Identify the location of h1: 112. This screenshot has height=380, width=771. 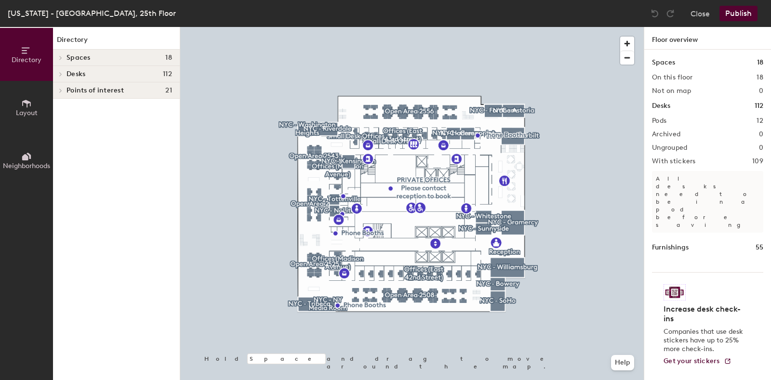
(759, 106).